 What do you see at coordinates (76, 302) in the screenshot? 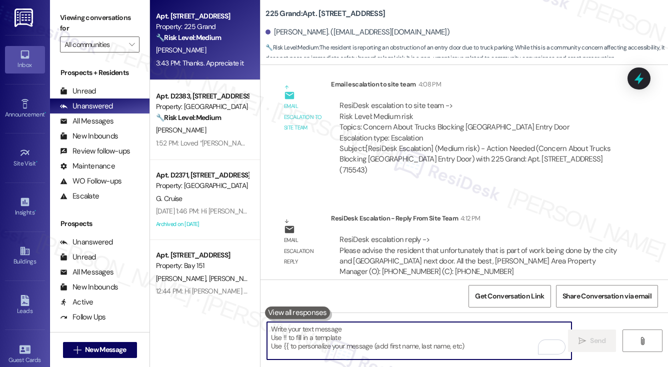
I see `div: Active` at bounding box center [76, 302].